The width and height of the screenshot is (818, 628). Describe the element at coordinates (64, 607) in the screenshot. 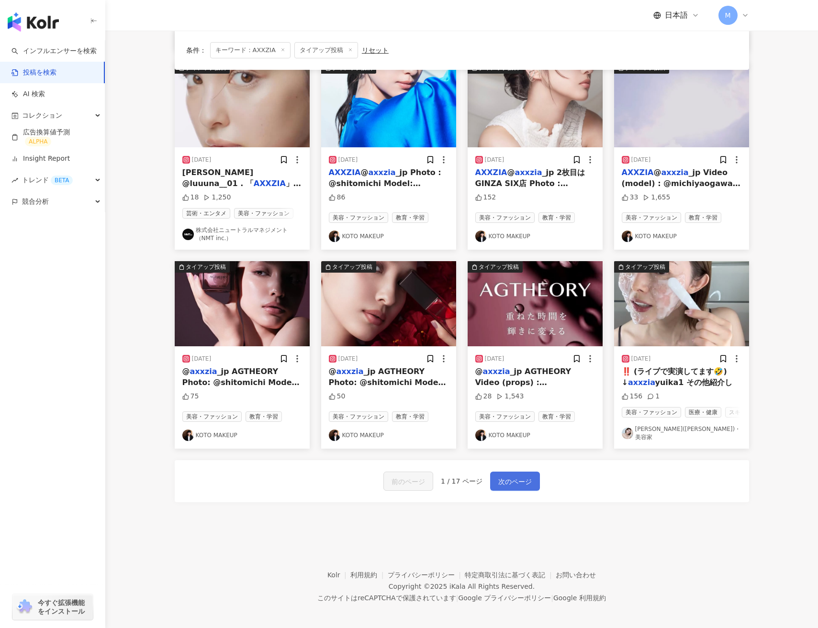

I see `span: 今すぐ拡張機能をインストール` at that location.